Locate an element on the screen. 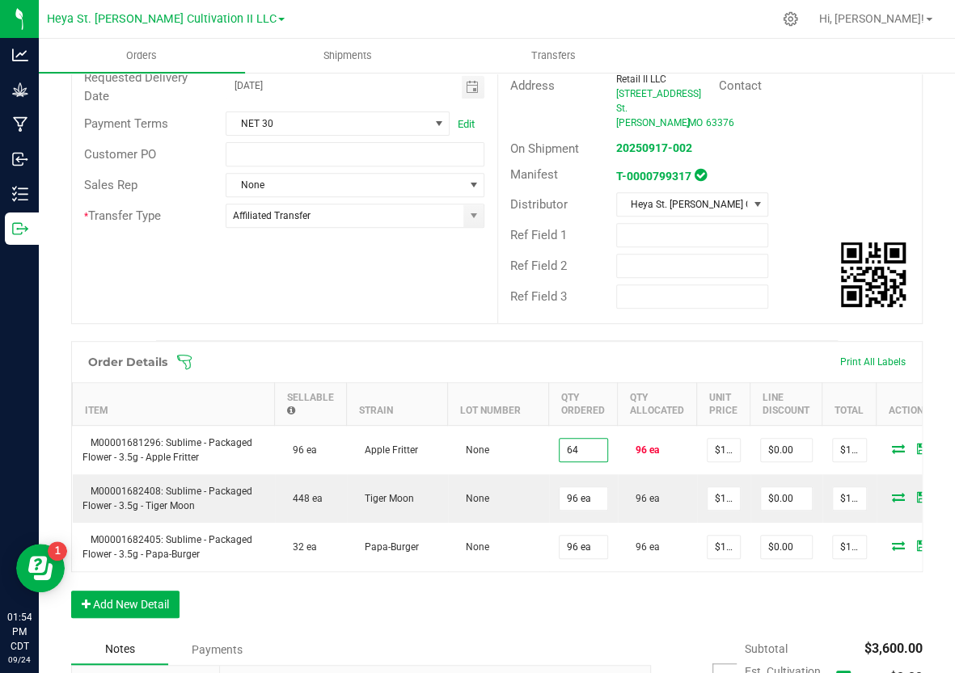 This screenshot has height=673, width=955. strong: 20250917-002 is located at coordinates (654, 148).